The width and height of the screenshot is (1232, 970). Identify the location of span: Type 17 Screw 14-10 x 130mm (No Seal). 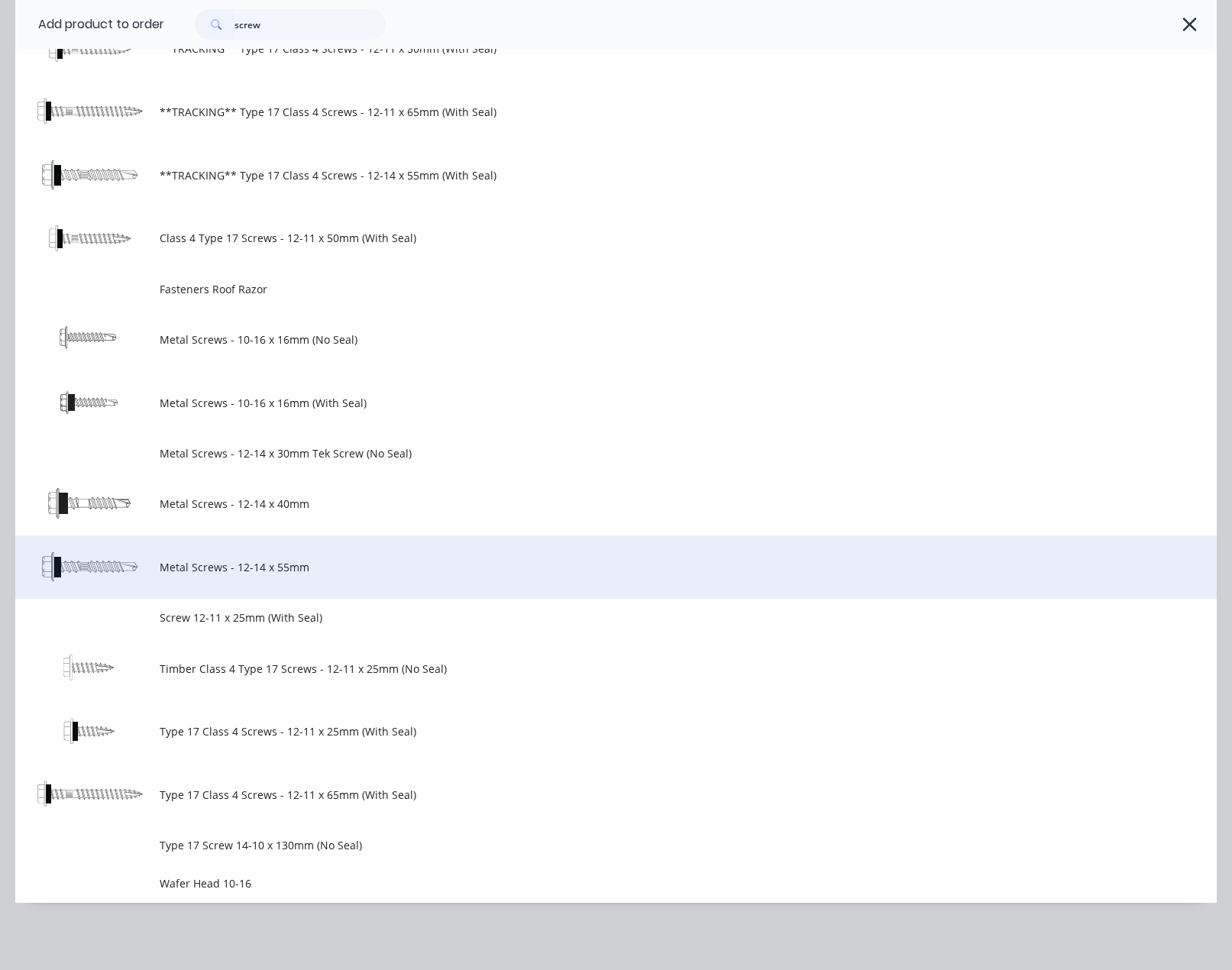
(582, 845).